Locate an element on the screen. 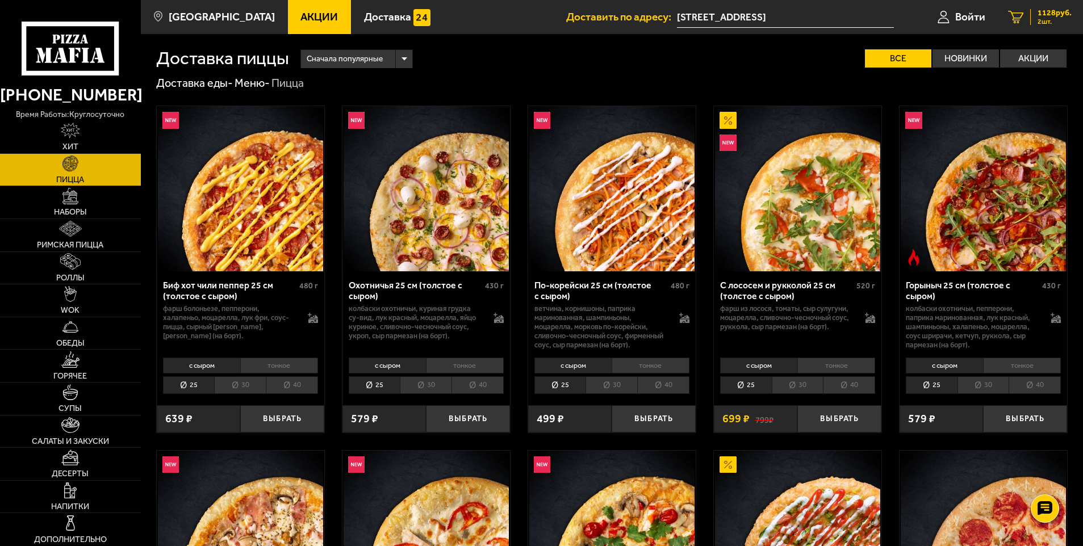 The width and height of the screenshot is (1083, 546). span: 639 ₽ is located at coordinates (179, 419).